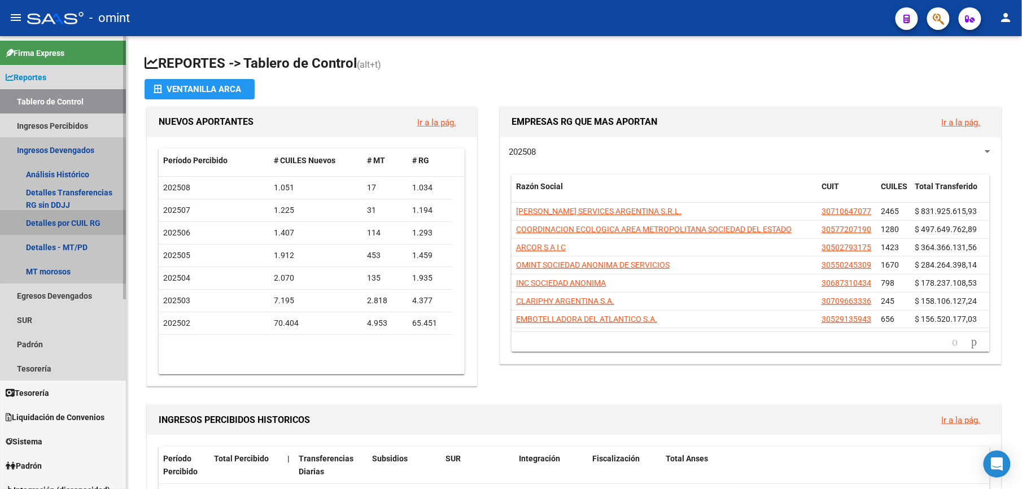  What do you see at coordinates (35, 53) in the screenshot?
I see `span: Firma Express` at bounding box center [35, 53].